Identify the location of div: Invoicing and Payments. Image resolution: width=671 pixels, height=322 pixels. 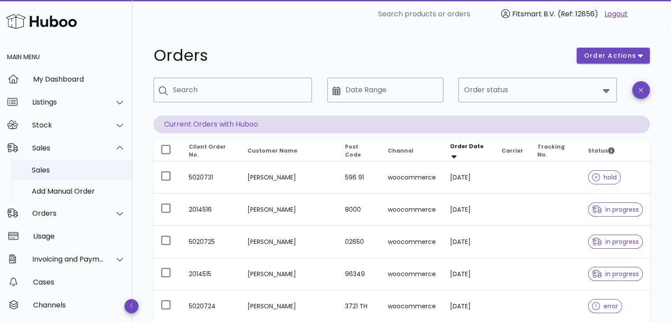
(68, 259).